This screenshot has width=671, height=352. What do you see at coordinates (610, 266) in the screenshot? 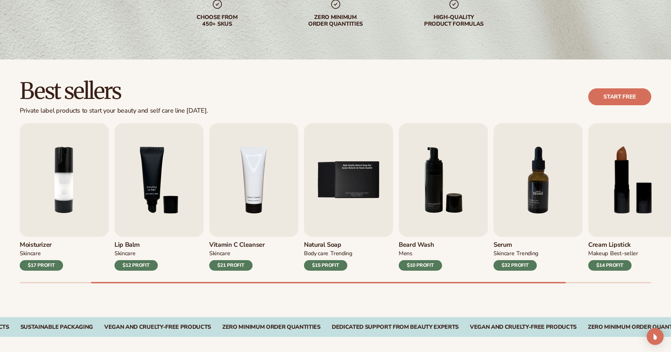
I see `div: $14 PROFIT` at bounding box center [610, 266].